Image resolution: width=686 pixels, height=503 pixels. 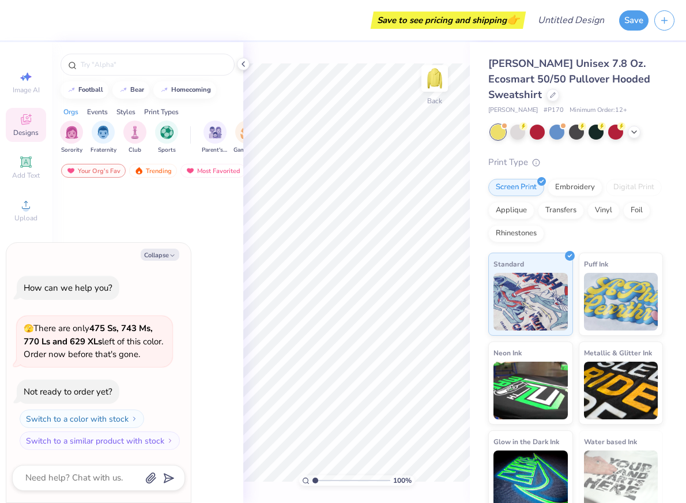 I want to click on span: Metallic & Glitter Ink, so click(x=618, y=352).